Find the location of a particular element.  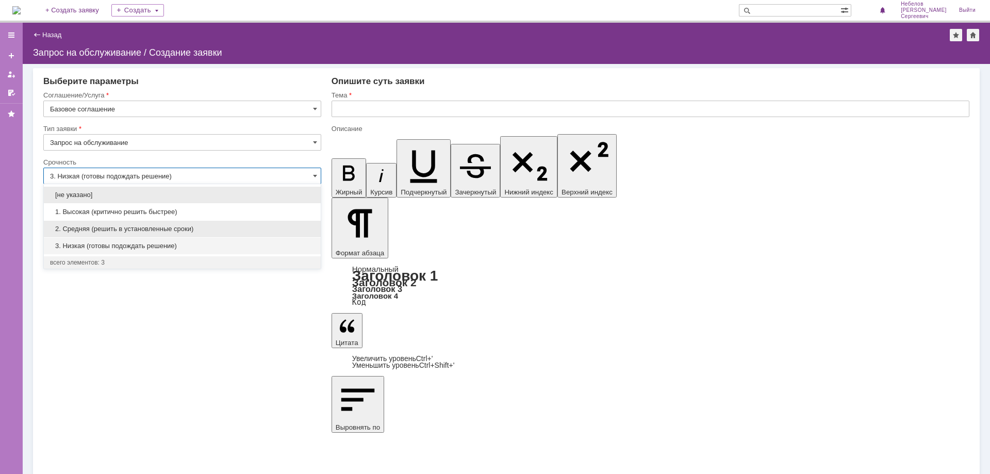

a: Заголовок 4 is located at coordinates (375, 296).